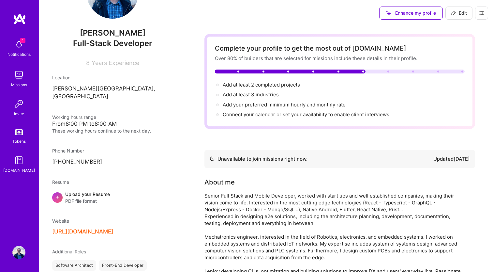 The height and width of the screenshot is (272, 493). I want to click on img: guide book, so click(19, 160).